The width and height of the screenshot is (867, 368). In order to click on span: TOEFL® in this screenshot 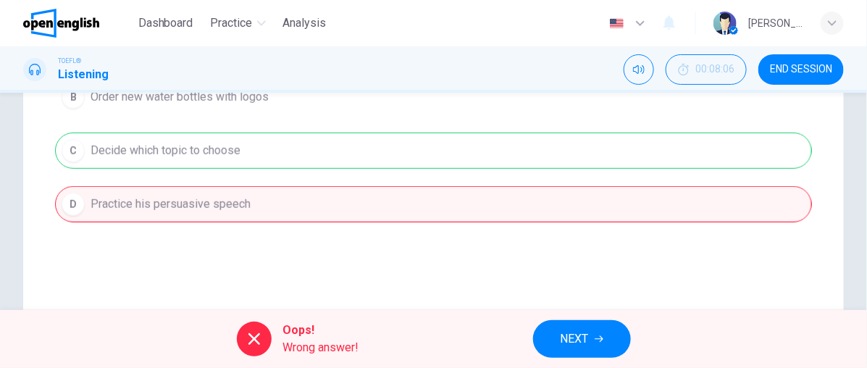, I will do `click(70, 61)`.